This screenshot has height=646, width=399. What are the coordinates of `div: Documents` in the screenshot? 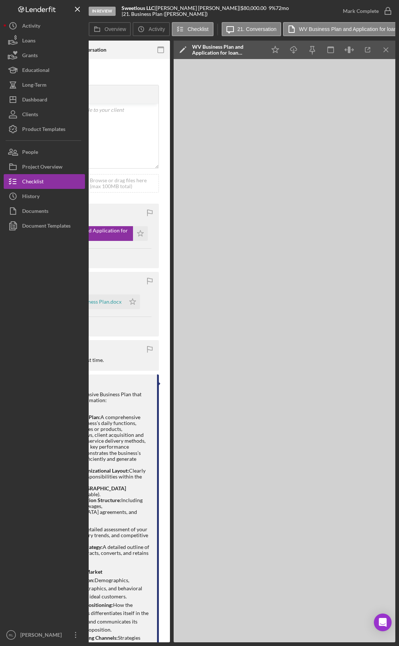 It's located at (35, 212).